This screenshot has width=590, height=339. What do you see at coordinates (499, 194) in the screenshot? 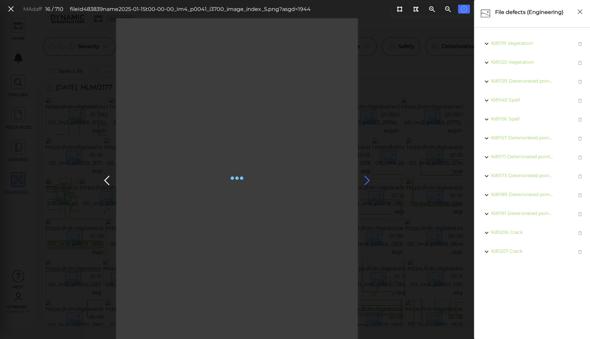
I see `span: 1681189` at bounding box center [499, 194].